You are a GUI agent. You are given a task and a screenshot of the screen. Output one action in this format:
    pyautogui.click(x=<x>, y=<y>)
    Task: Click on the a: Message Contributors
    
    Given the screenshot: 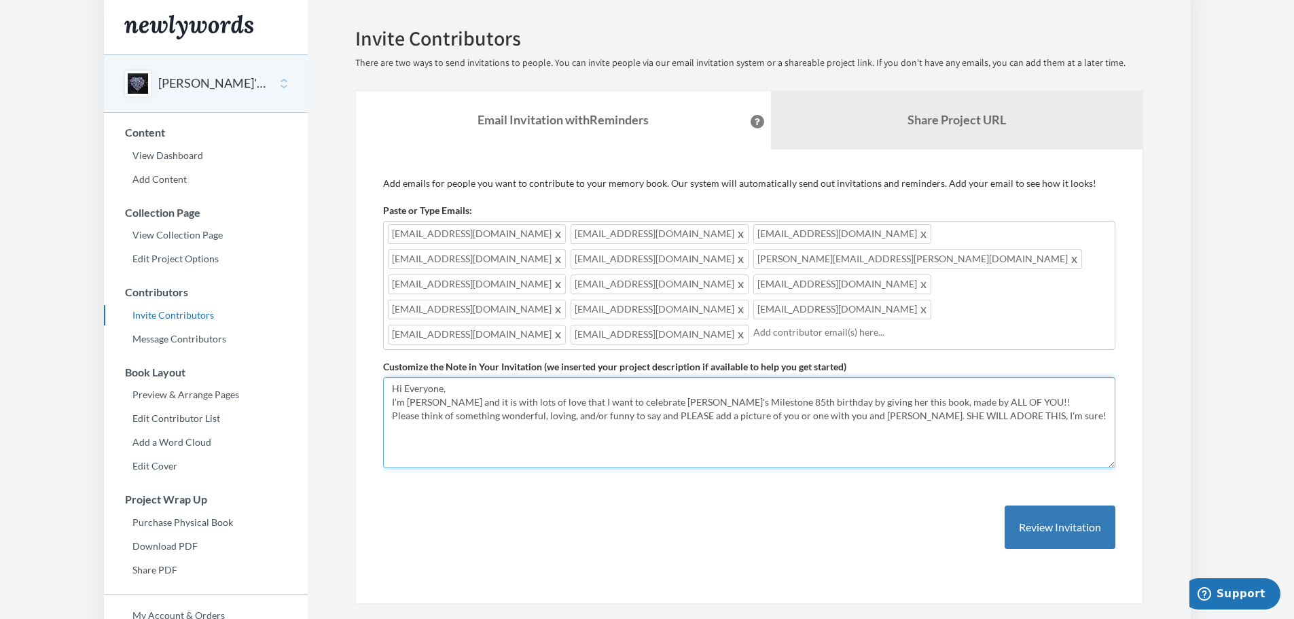 What is the action you would take?
    pyautogui.click(x=206, y=339)
    